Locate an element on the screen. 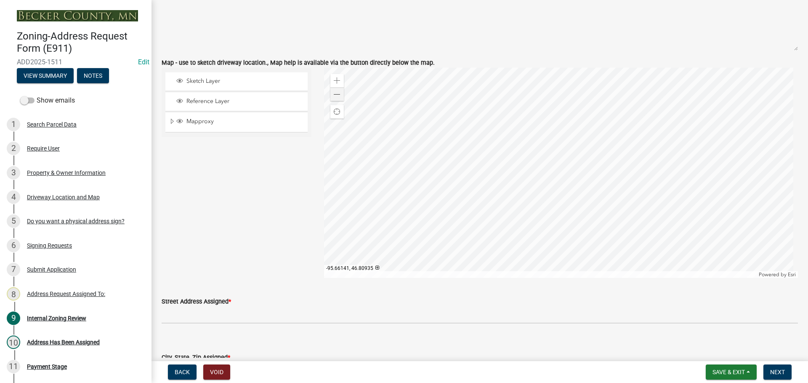 The width and height of the screenshot is (808, 383). div: Require User is located at coordinates (43, 148).